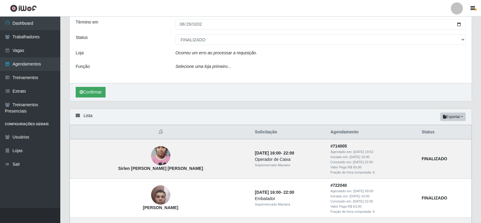 The width and height of the screenshot is (481, 223). What do you see at coordinates (161, 156) in the screenshot?
I see `img: Sirlen Batista de Oliveira` at bounding box center [161, 156].